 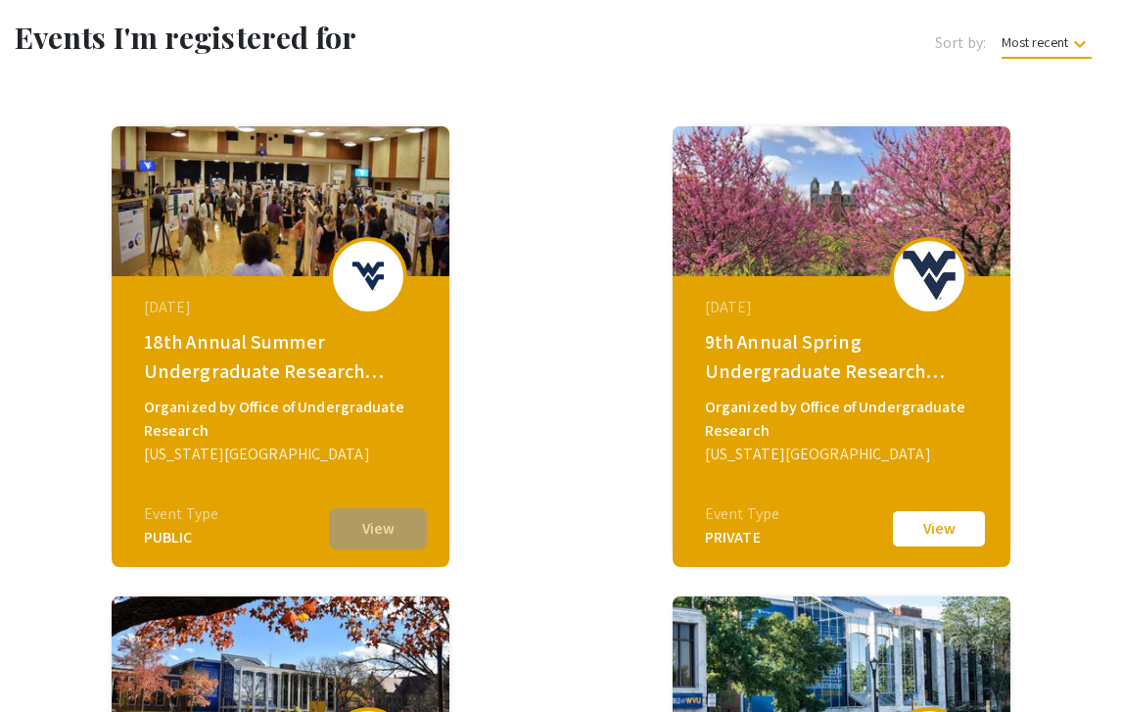 I want to click on button: Most recent, so click(x=1047, y=42).